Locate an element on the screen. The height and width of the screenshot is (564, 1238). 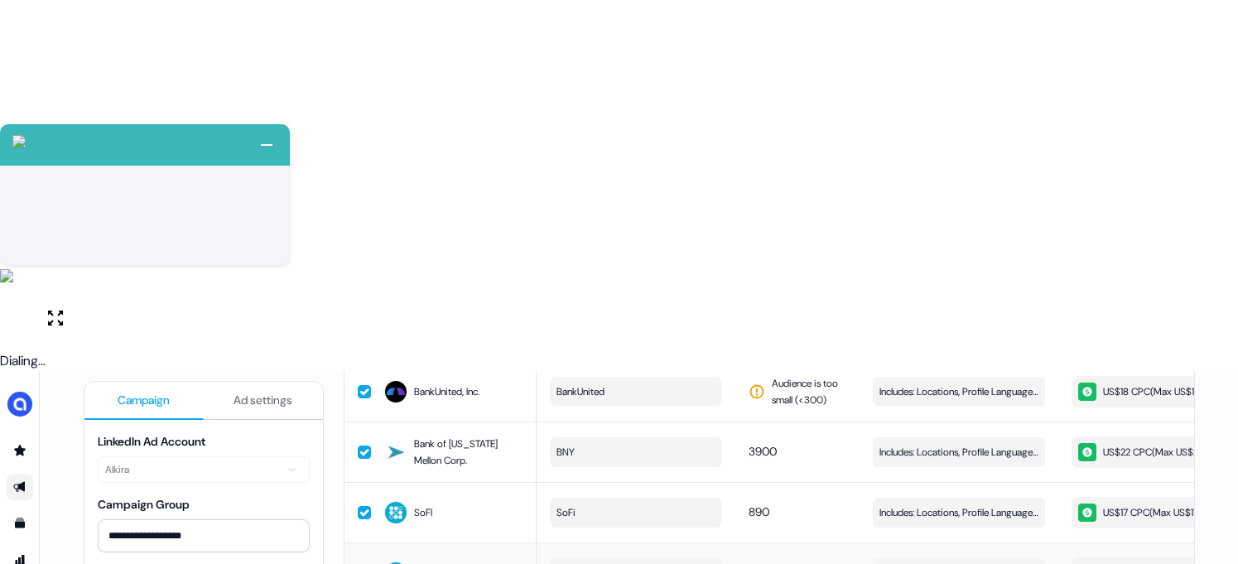
span: 3900 is located at coordinates (763, 451).